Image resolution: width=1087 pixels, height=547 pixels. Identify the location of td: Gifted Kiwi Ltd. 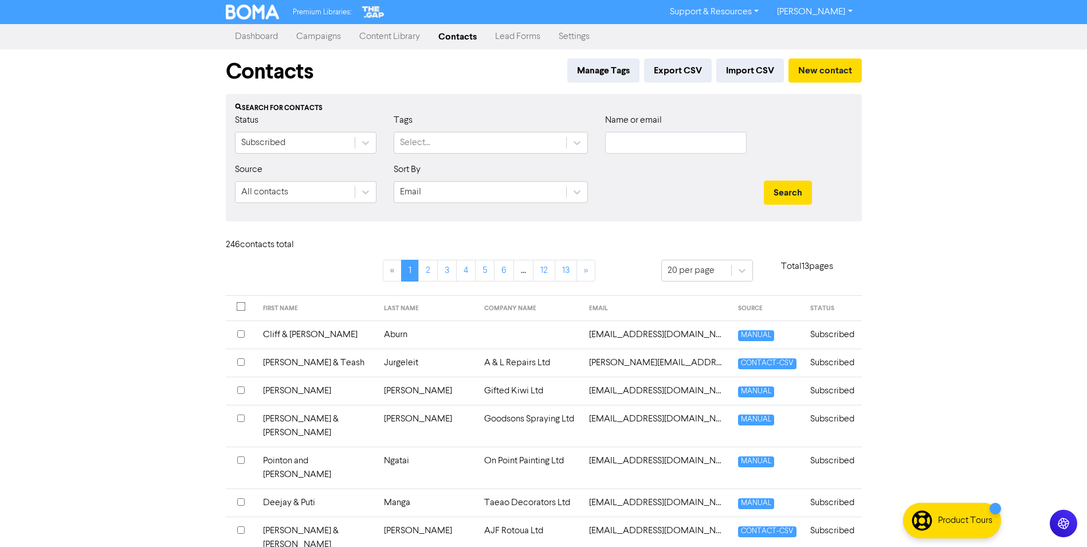
(530, 390).